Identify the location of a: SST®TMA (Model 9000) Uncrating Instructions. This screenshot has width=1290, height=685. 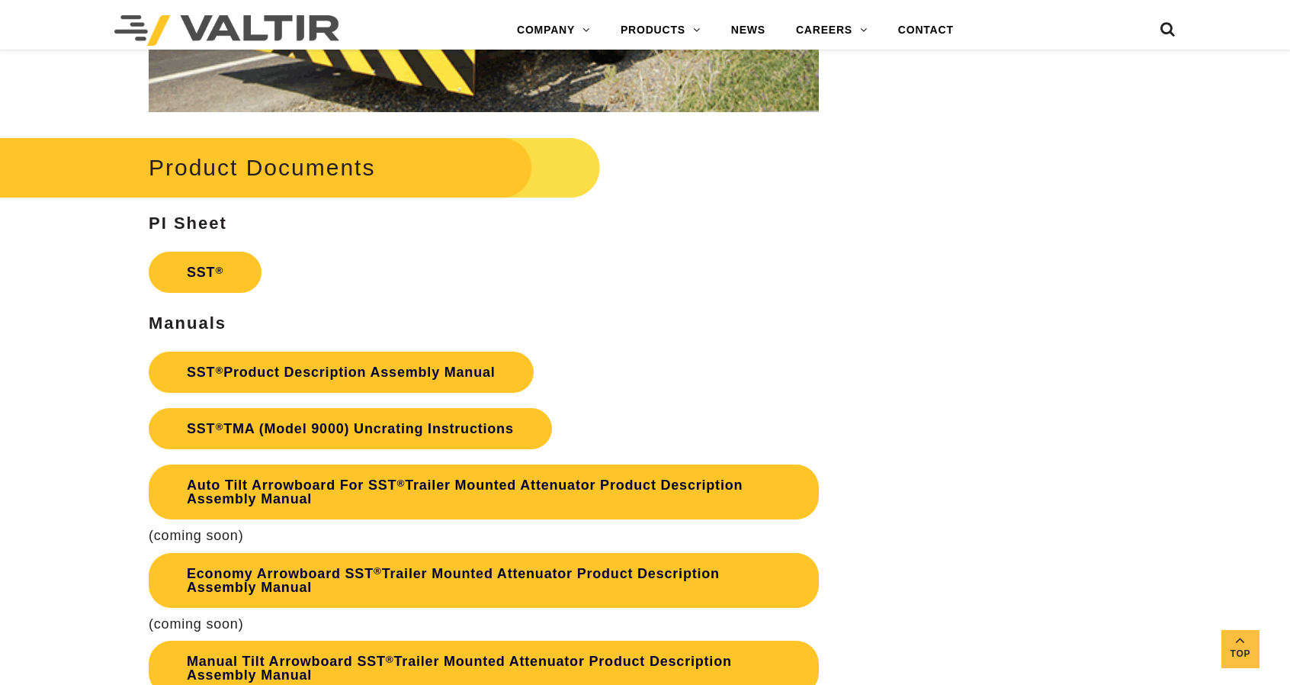
(350, 429).